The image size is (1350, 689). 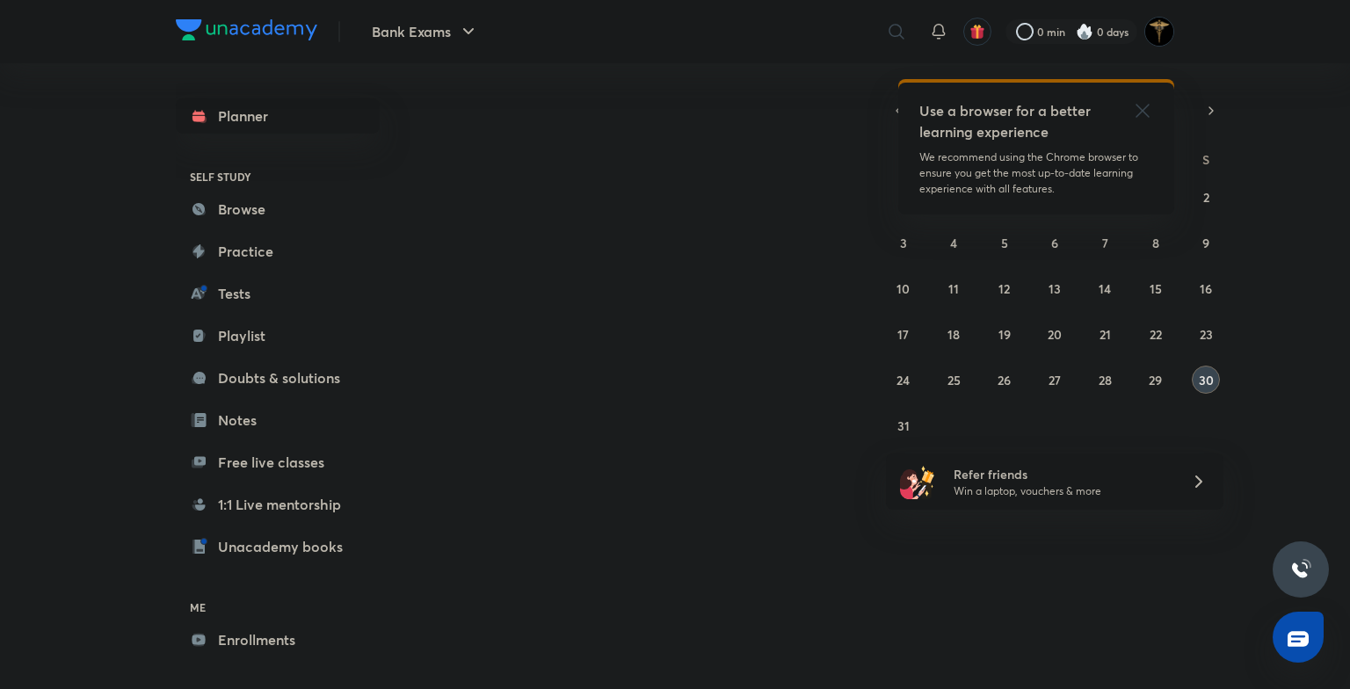 I want to click on abbr: August 21, 2025, so click(x=1105, y=334).